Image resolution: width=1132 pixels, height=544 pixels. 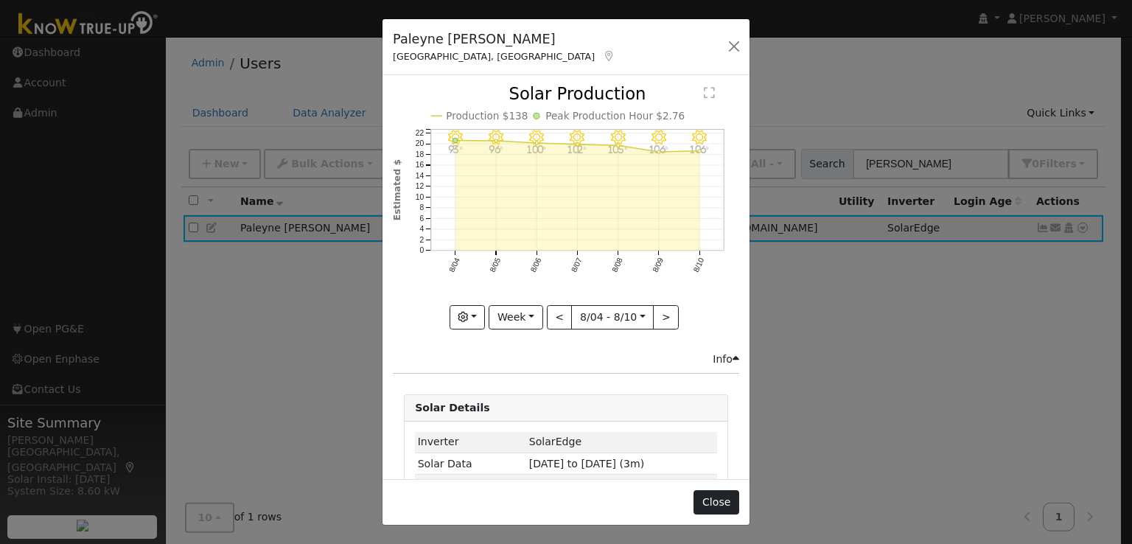 What do you see at coordinates (455, 265) in the screenshot?
I see `text: 8/04` at bounding box center [455, 265].